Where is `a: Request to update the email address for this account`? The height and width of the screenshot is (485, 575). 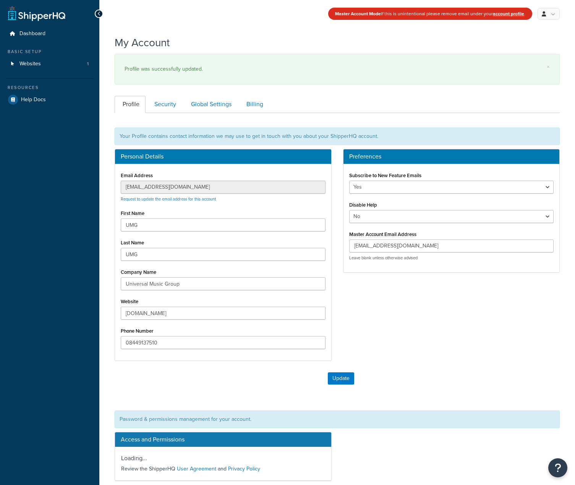
a: Request to update the email address for this account is located at coordinates (168, 199).